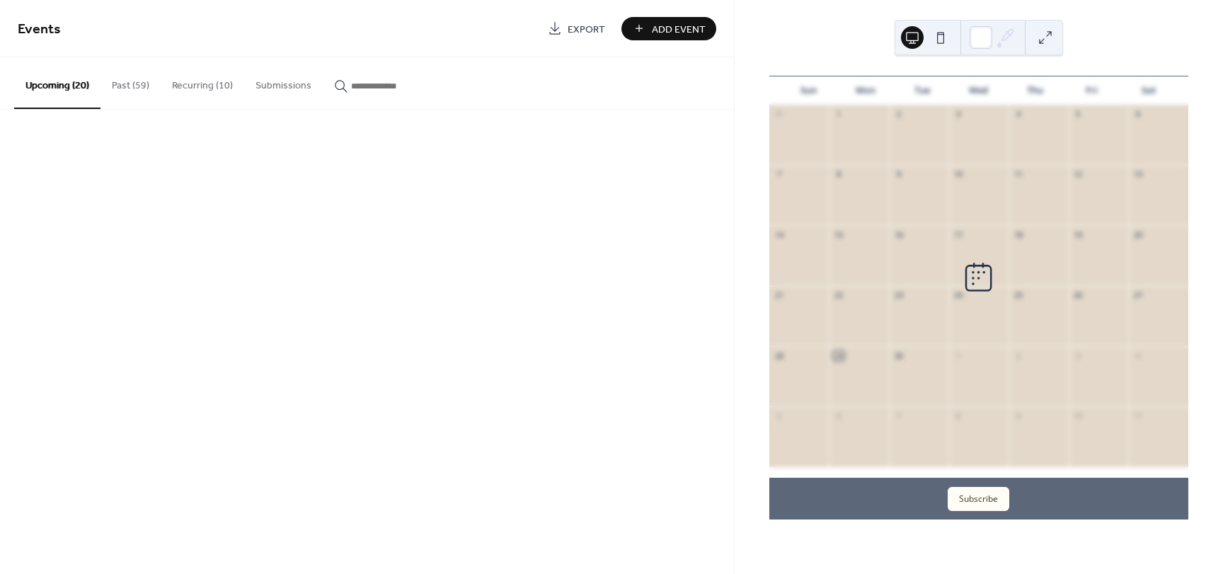 The image size is (1223, 574). What do you see at coordinates (779, 355) in the screenshot?
I see `div: 28` at bounding box center [779, 355].